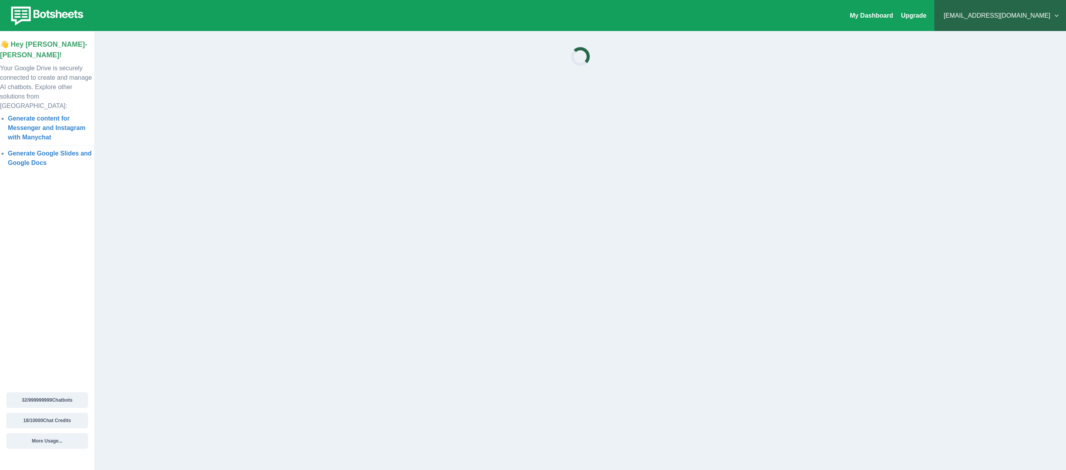 The width and height of the screenshot is (1066, 470). I want to click on a: Generate Google Slides and Google Docs, so click(50, 158).